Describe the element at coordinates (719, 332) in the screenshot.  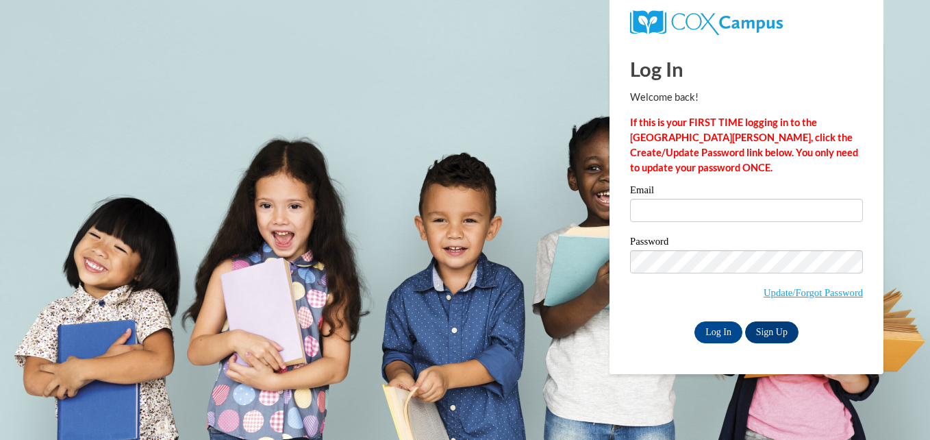
I see `input: Log In` at that location.